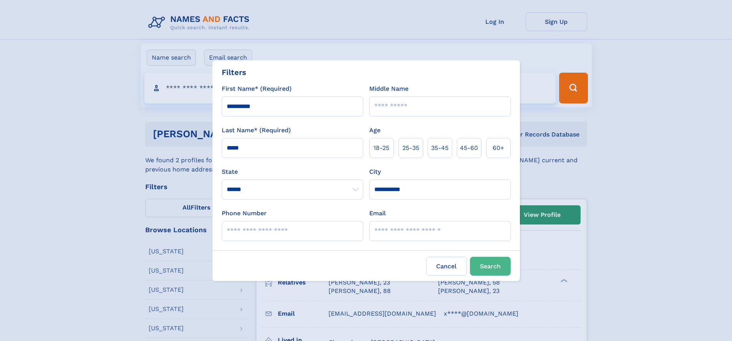 The image size is (732, 341). What do you see at coordinates (446, 266) in the screenshot?
I see `label: Cancel` at bounding box center [446, 266].